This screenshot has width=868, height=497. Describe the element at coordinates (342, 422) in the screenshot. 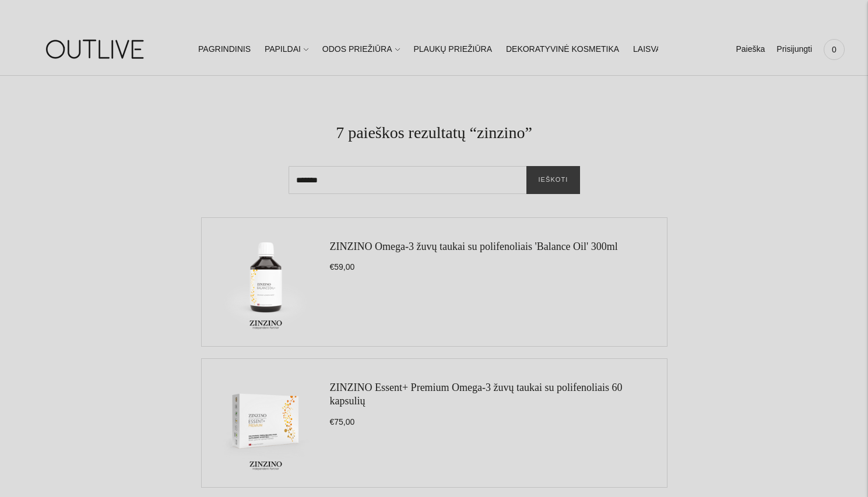

I see `span: €75,00` at that location.